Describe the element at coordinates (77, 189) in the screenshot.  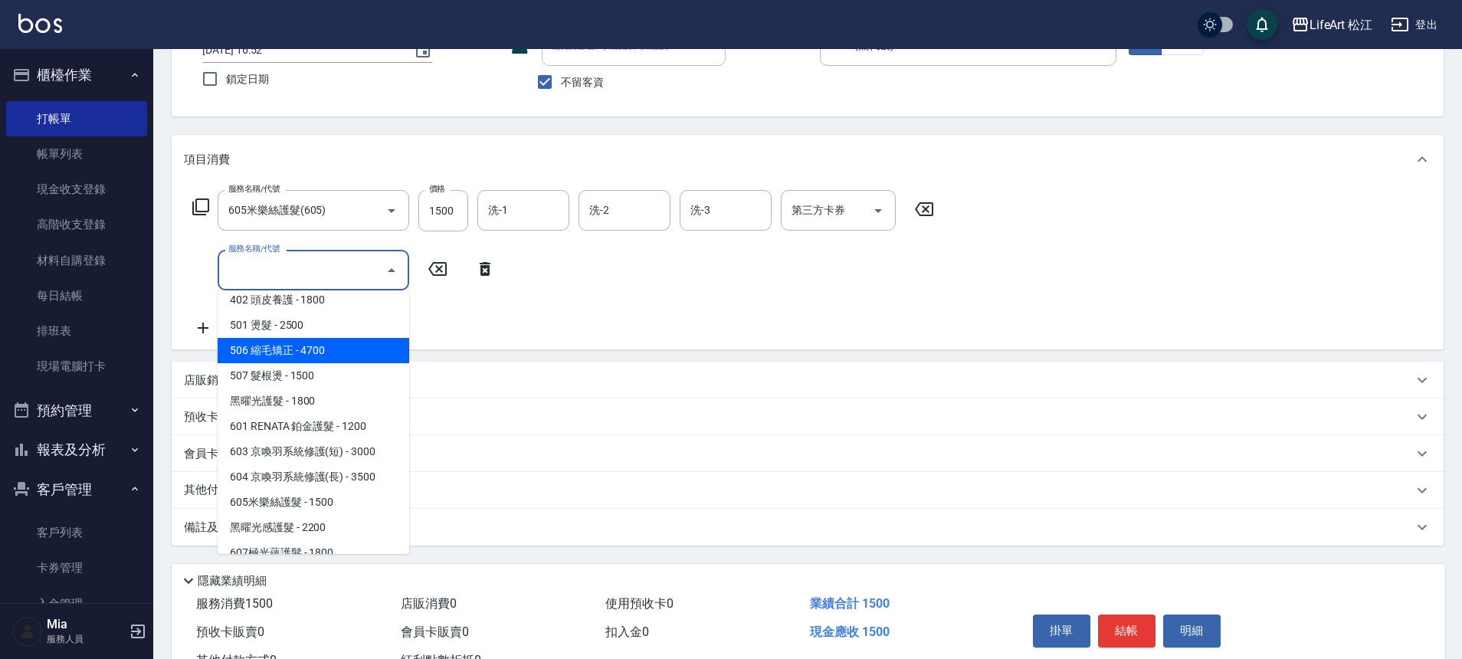
I see `a: 現金收支登錄` at that location.